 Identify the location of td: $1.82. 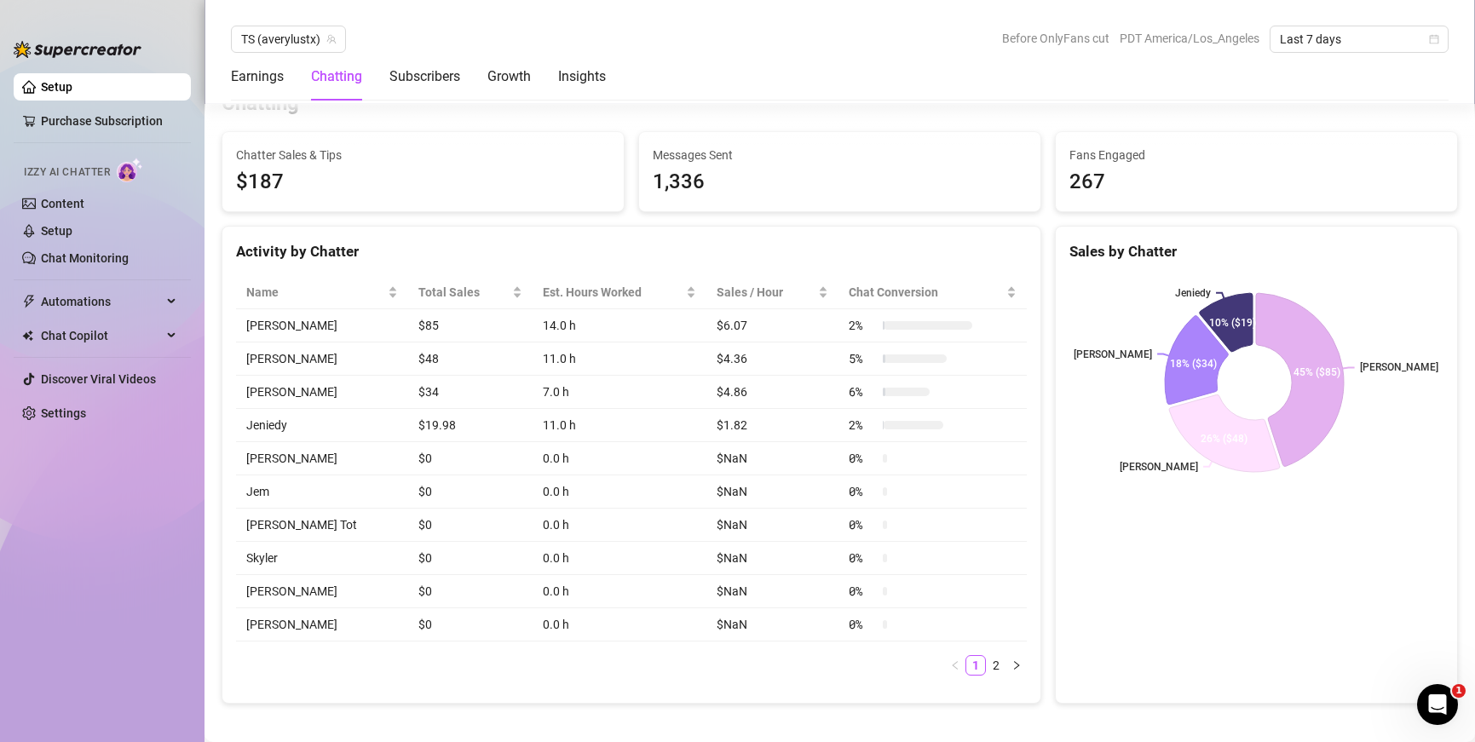
(772, 425).